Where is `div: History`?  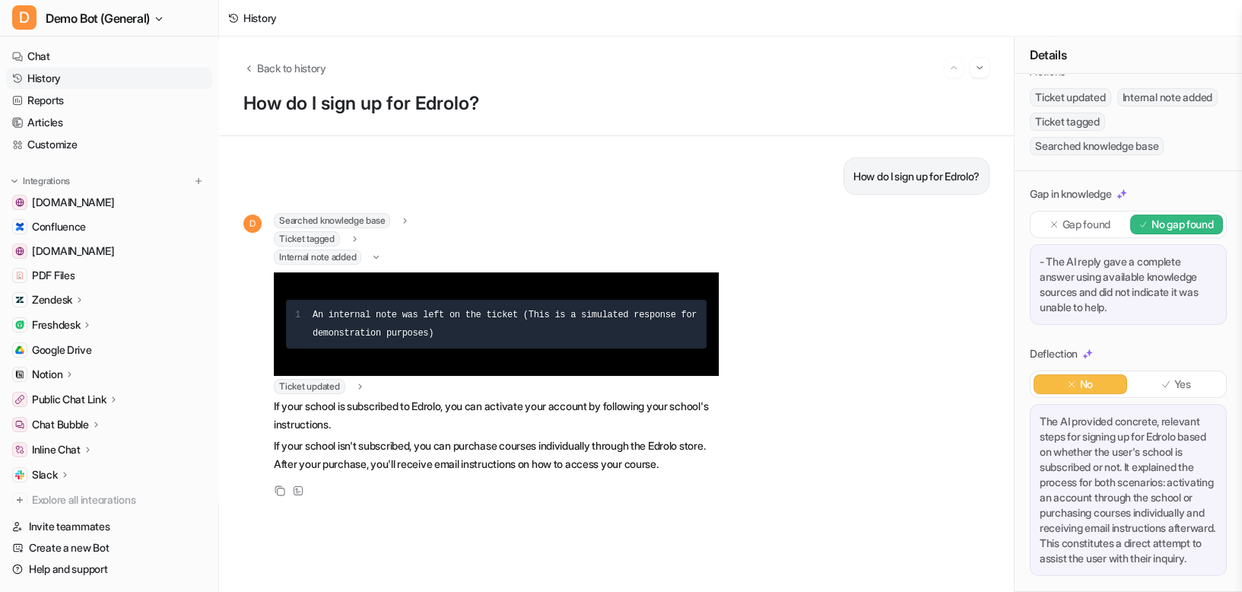
div: History is located at coordinates (260, 17).